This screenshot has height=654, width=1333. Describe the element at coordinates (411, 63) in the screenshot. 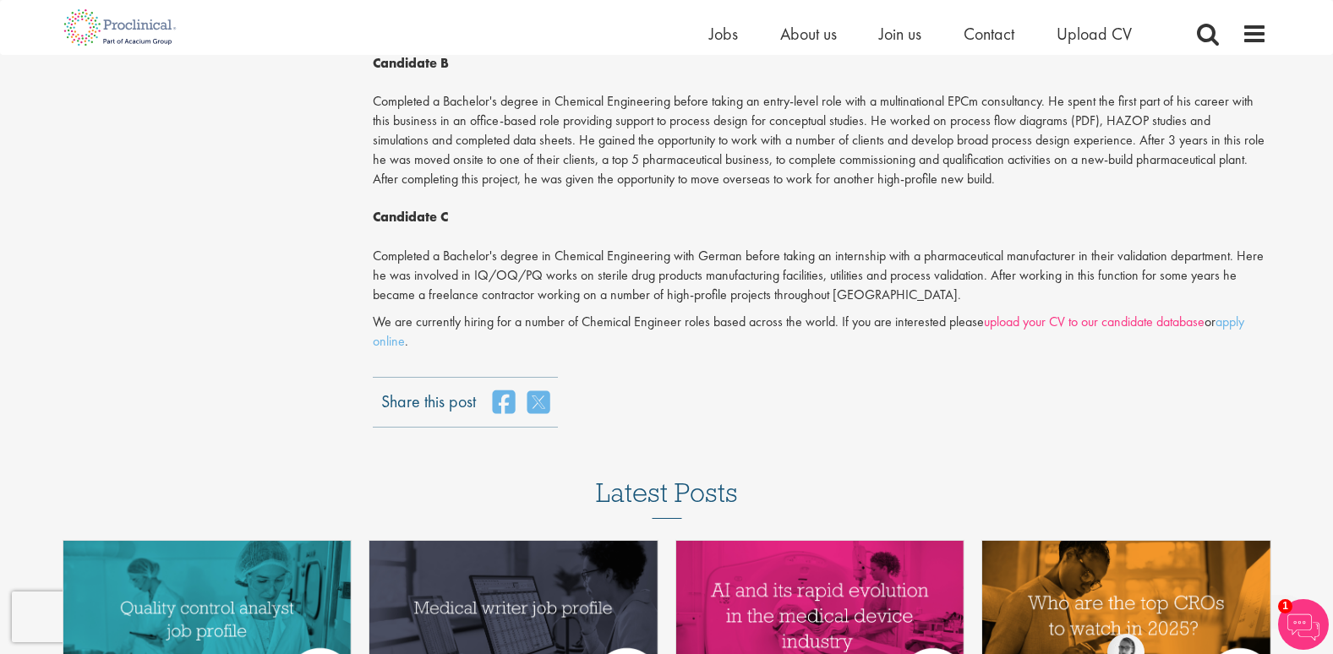

I see `b: Candidate B` at that location.